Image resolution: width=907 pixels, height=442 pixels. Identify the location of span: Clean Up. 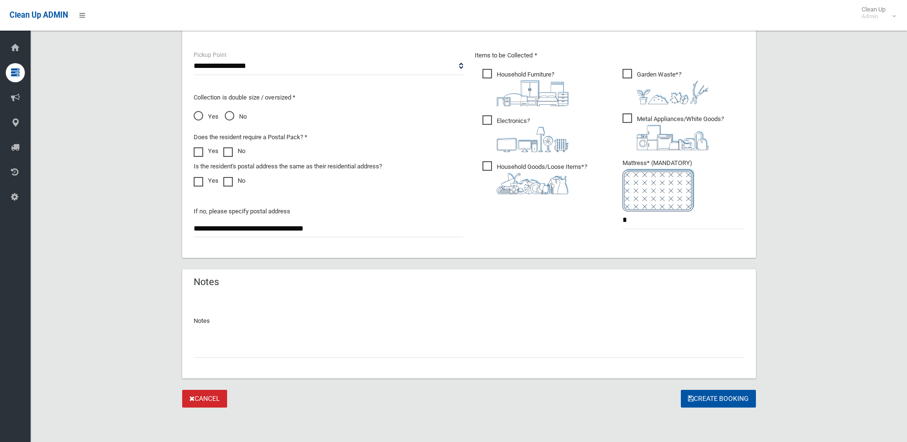
(876, 13).